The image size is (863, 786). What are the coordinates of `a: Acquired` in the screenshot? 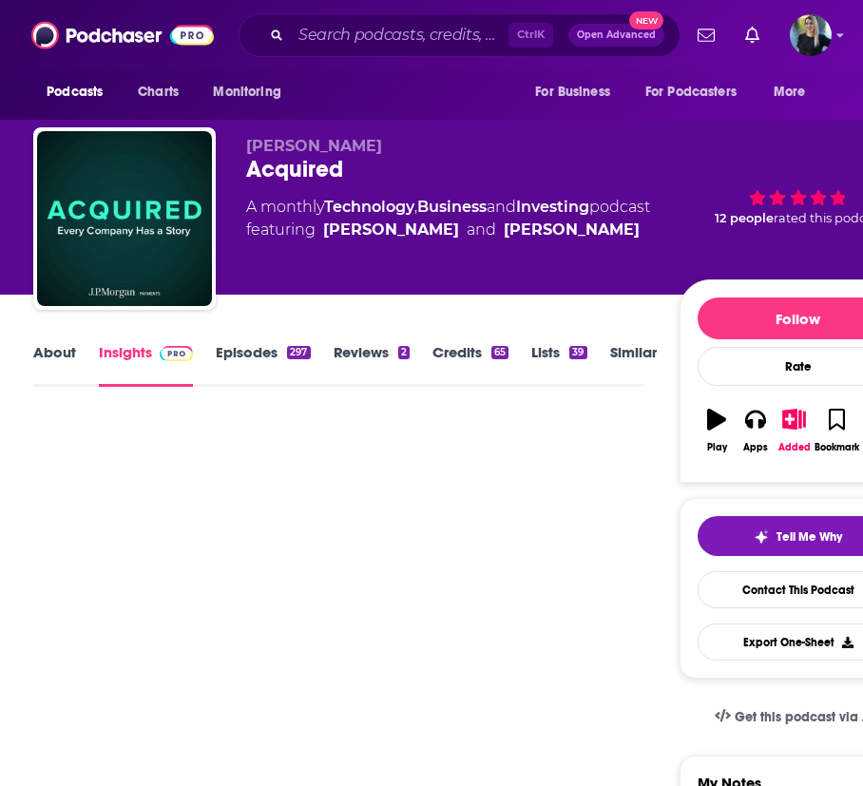 It's located at (125, 219).